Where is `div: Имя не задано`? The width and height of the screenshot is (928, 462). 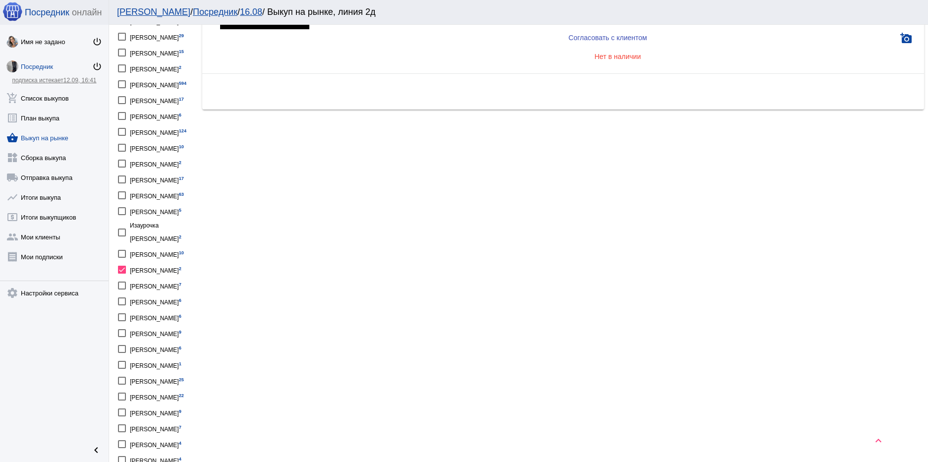
div: Имя не задано is located at coordinates (56, 42).